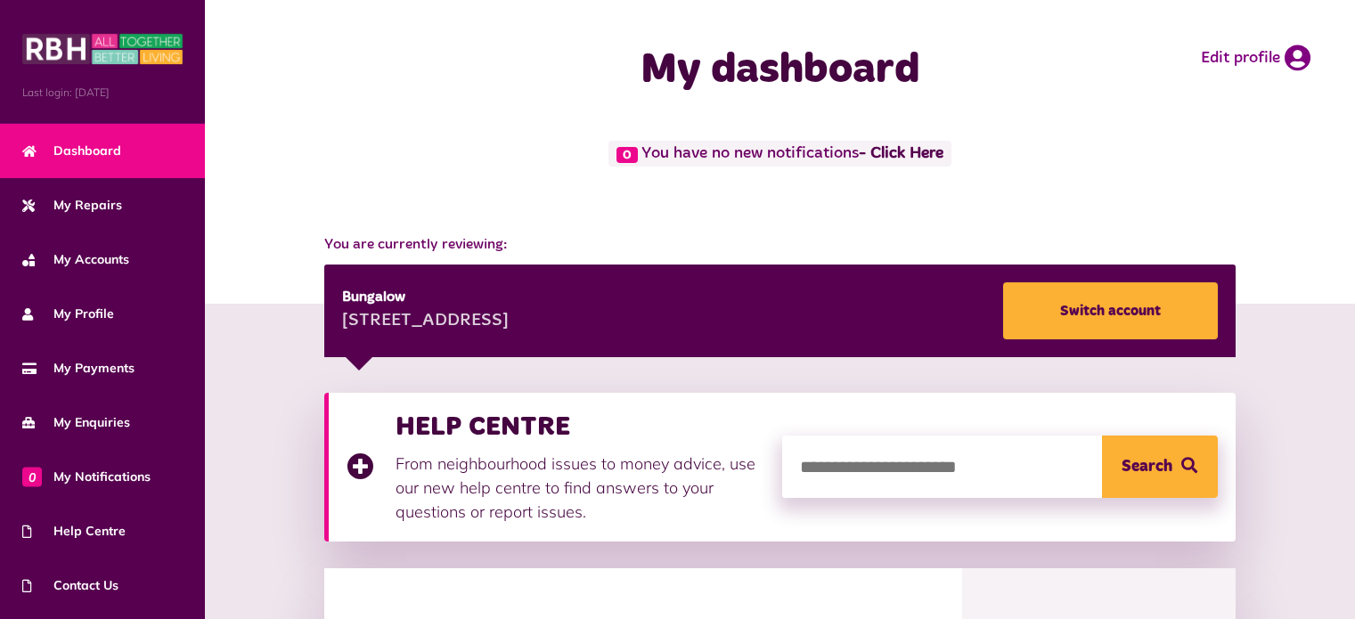  Describe the element at coordinates (71, 151) in the screenshot. I see `span: Dashboard` at that location.